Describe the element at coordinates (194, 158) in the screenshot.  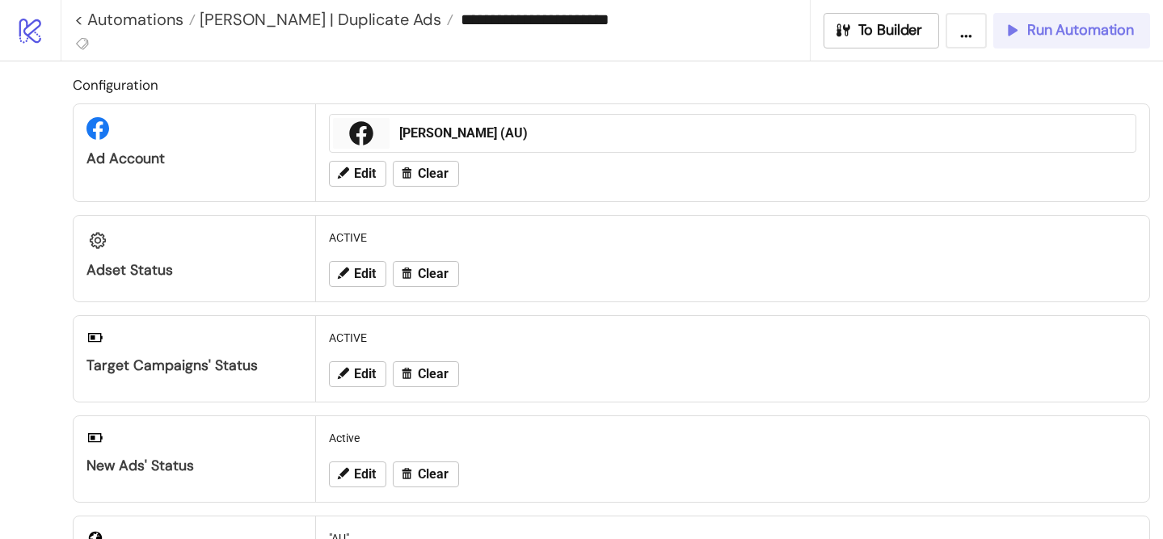
I see `div: Ad Account` at that location.